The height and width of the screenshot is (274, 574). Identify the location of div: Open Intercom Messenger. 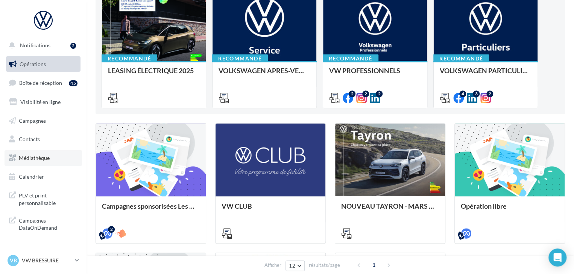
(557, 258).